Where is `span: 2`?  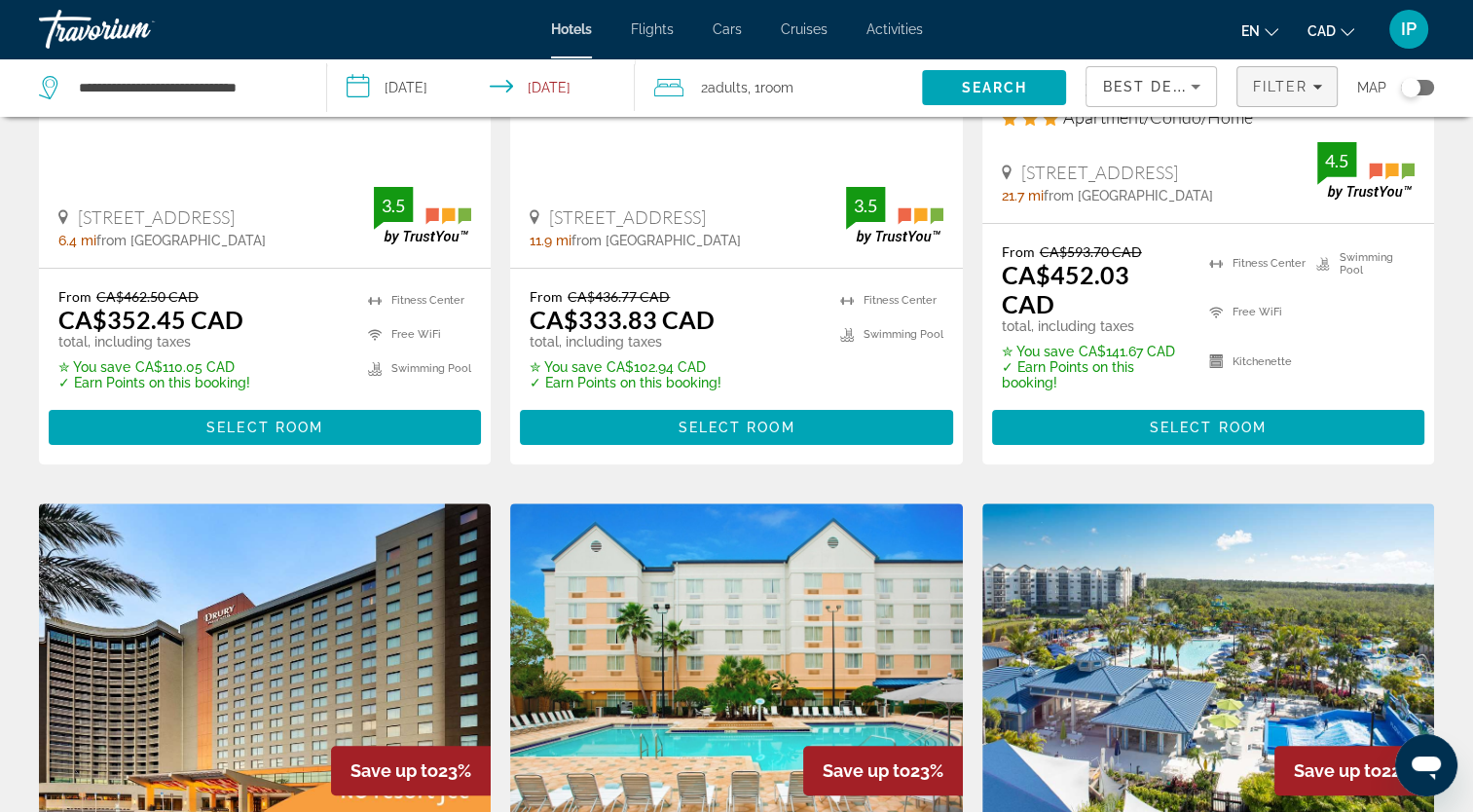
span: 2 is located at coordinates (724, 87).